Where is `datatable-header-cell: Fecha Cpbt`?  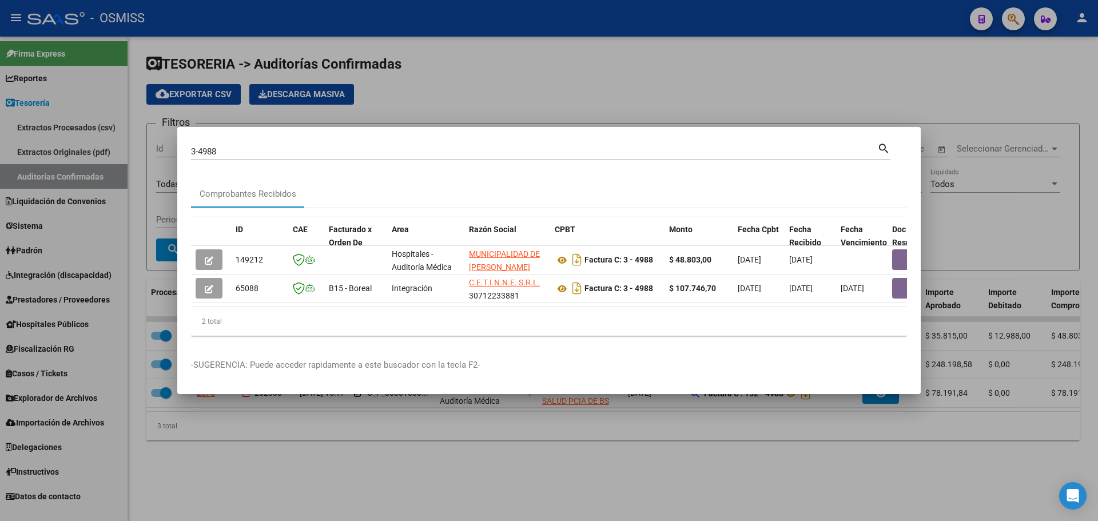
datatable-header-cell: Fecha Cpbt is located at coordinates (759, 243).